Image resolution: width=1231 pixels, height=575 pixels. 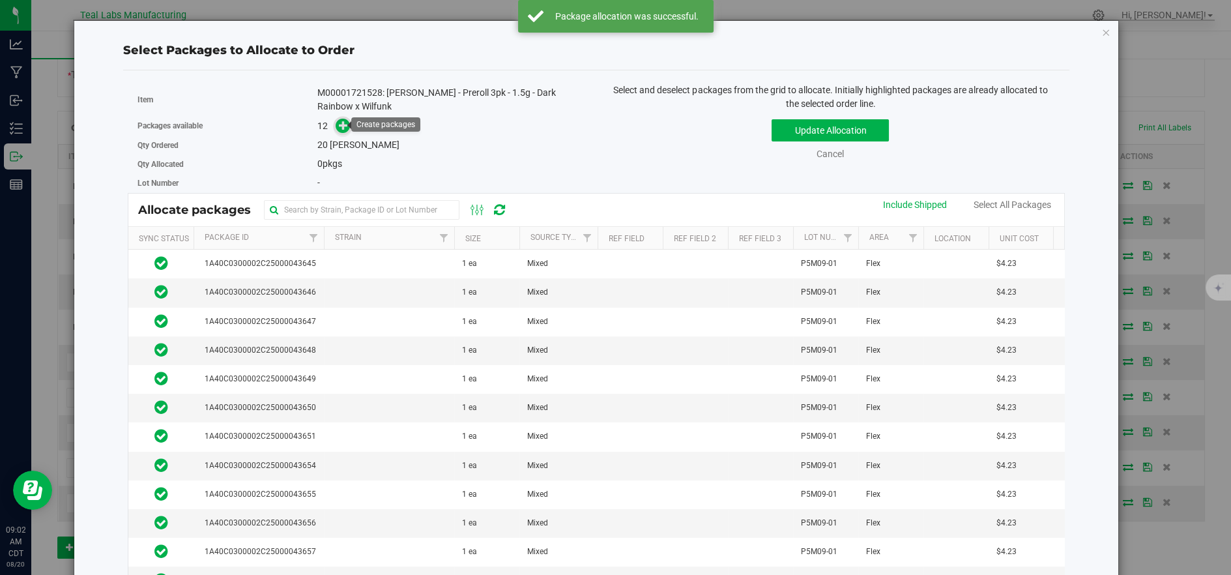 I want to click on span: 1A40C0300002C25000043646, so click(x=258, y=292).